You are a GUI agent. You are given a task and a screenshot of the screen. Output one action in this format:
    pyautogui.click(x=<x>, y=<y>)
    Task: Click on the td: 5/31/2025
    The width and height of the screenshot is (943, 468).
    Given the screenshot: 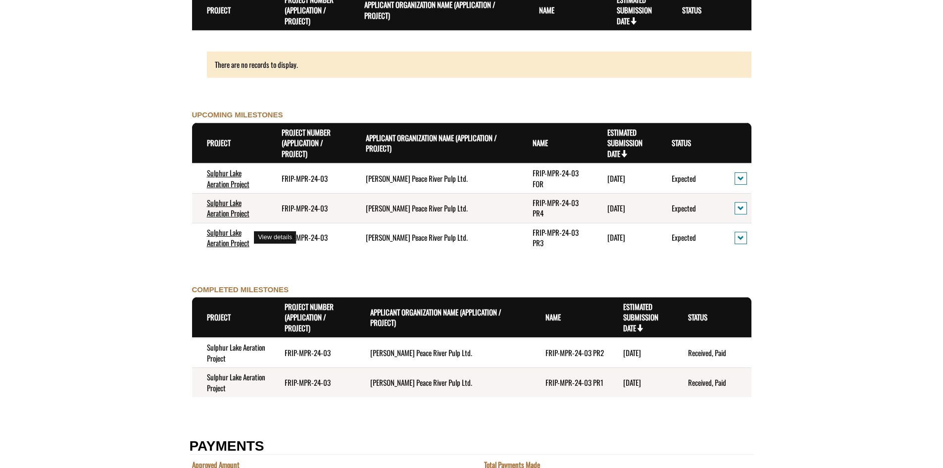 What is the action you would take?
    pyautogui.click(x=641, y=352)
    